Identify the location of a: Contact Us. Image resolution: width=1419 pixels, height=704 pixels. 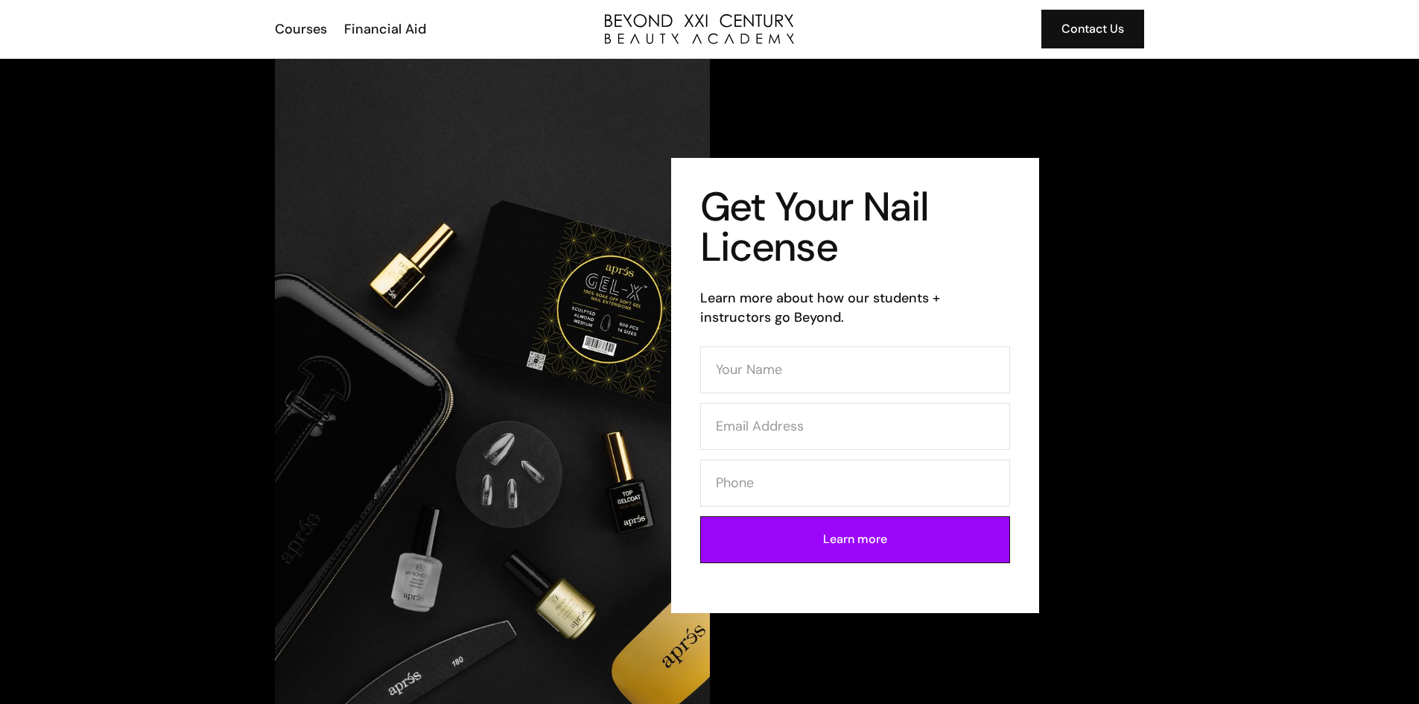
(1093, 29).